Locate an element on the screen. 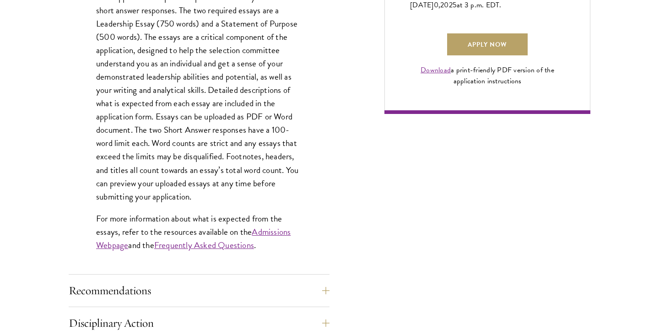  button: Recommendations is located at coordinates (199, 291).